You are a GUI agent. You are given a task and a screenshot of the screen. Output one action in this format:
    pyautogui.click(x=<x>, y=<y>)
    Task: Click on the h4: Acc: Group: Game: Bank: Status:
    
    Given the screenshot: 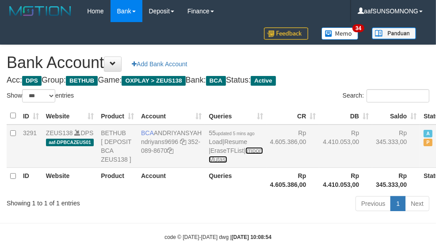 What is the action you would take?
    pyautogui.click(x=218, y=80)
    